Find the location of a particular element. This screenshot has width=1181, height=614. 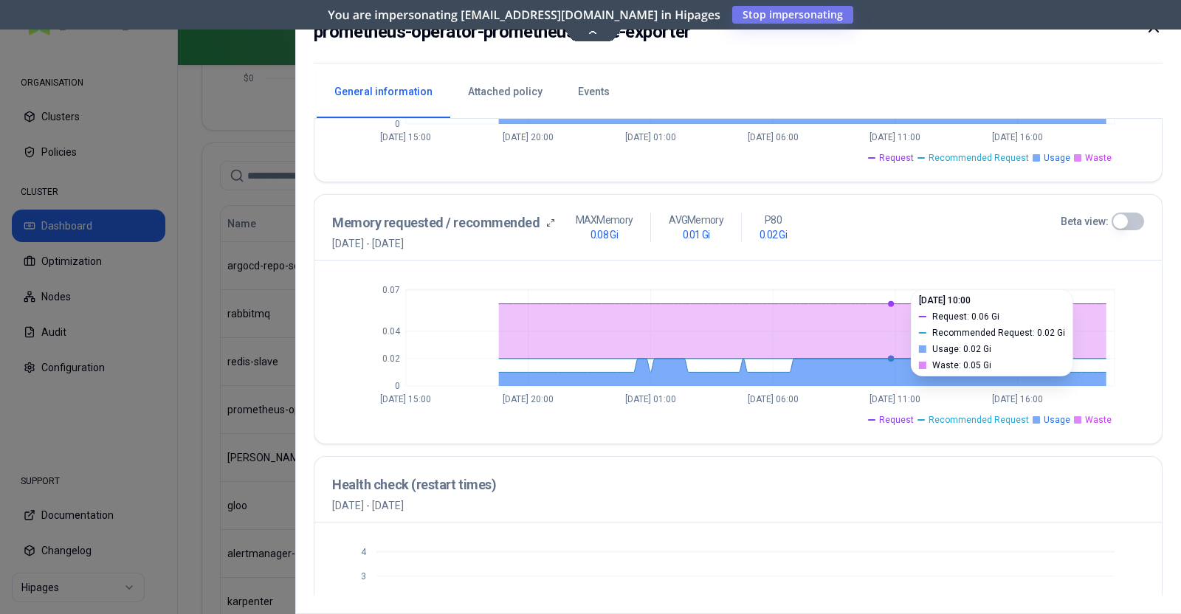

label: Beta view: is located at coordinates (1084, 221).